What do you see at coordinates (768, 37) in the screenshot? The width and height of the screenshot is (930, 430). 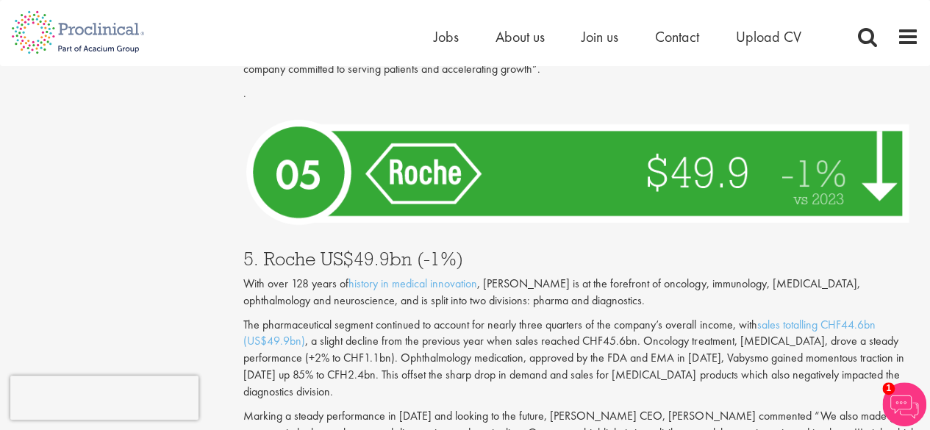 I see `a: Upload CV` at bounding box center [768, 37].